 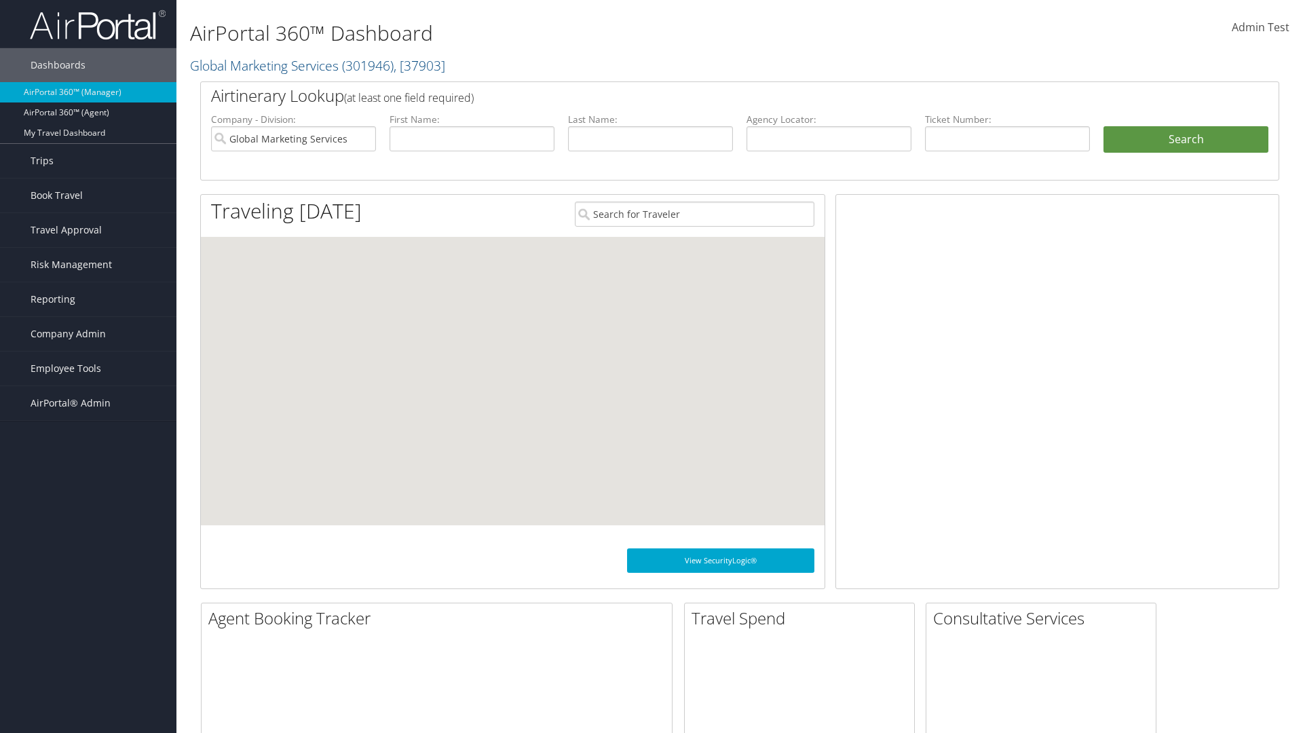 I want to click on span: , [ 37903 ], so click(x=419, y=65).